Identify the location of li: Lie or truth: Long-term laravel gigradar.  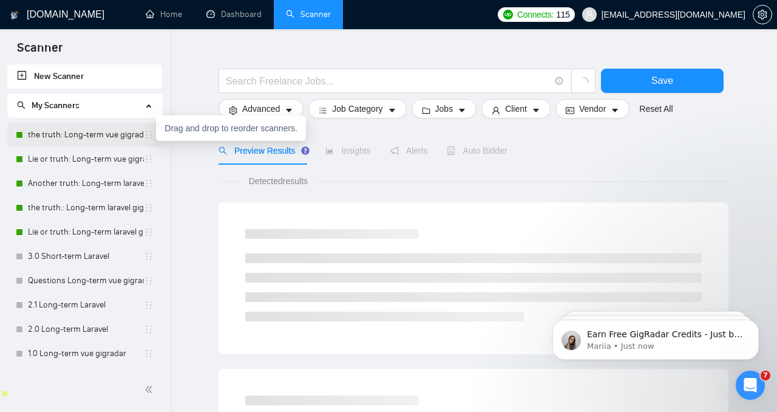
(84, 232).